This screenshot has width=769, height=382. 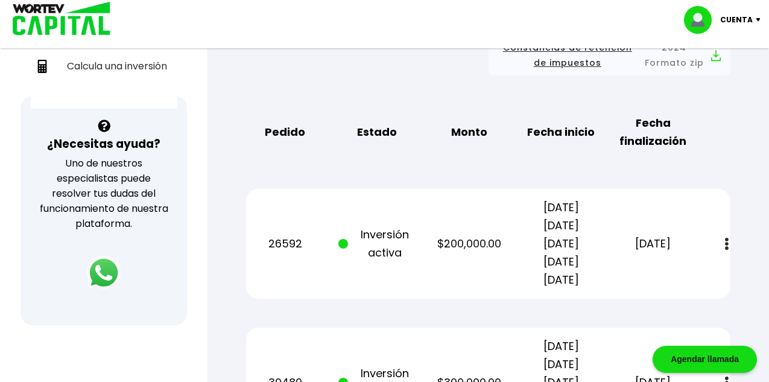 I want to click on b: Monto, so click(x=469, y=132).